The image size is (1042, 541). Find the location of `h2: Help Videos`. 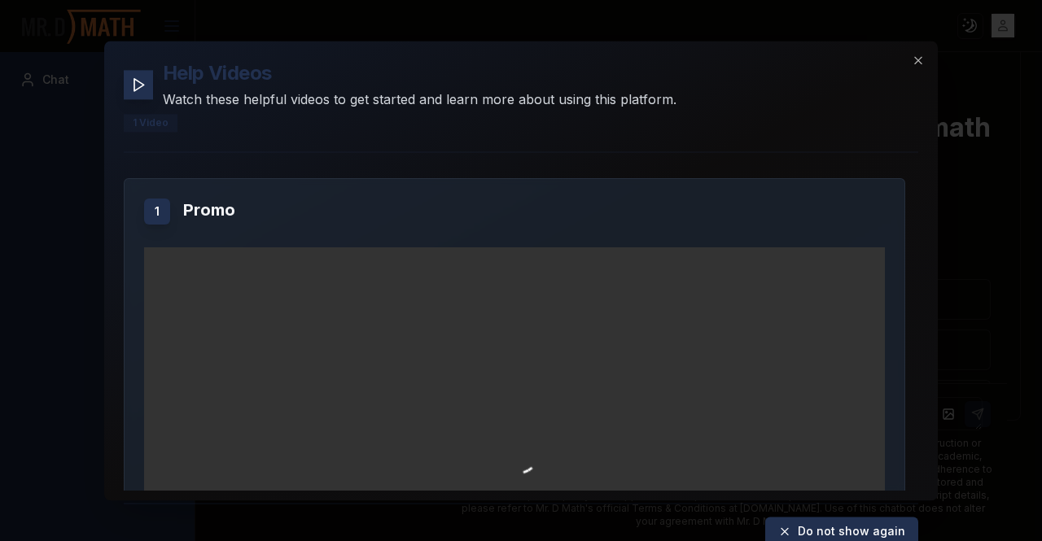

h2: Help Videos is located at coordinates (419, 73).